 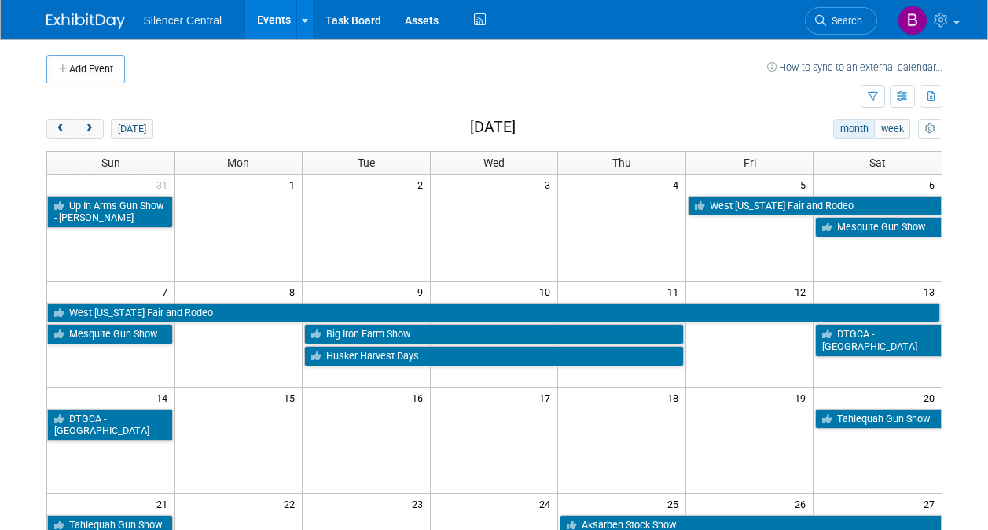 What do you see at coordinates (295, 184) in the screenshot?
I see `span: 1` at bounding box center [295, 184].